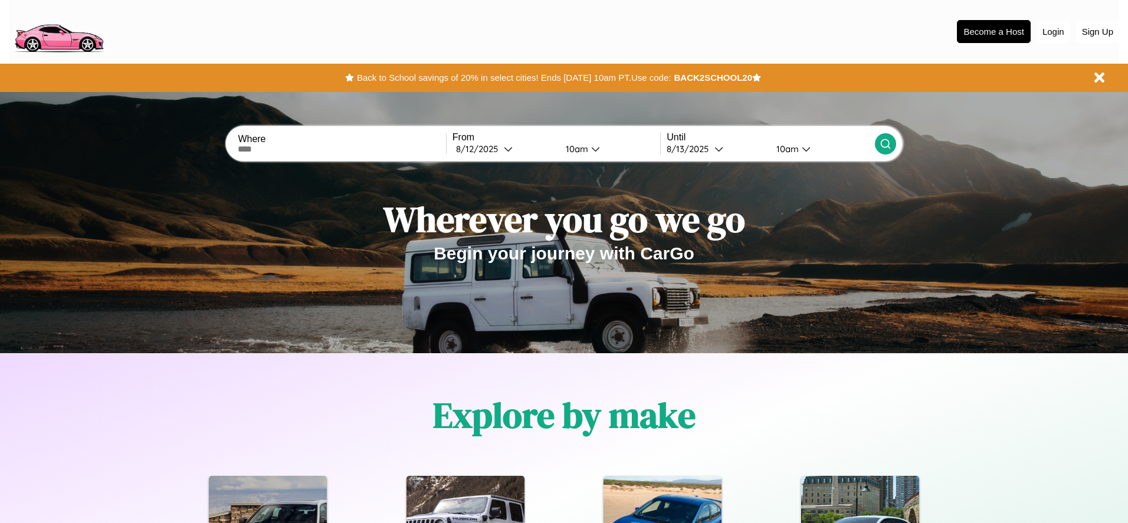 This screenshot has height=523, width=1128. I want to click on button: Login, so click(1053, 31).